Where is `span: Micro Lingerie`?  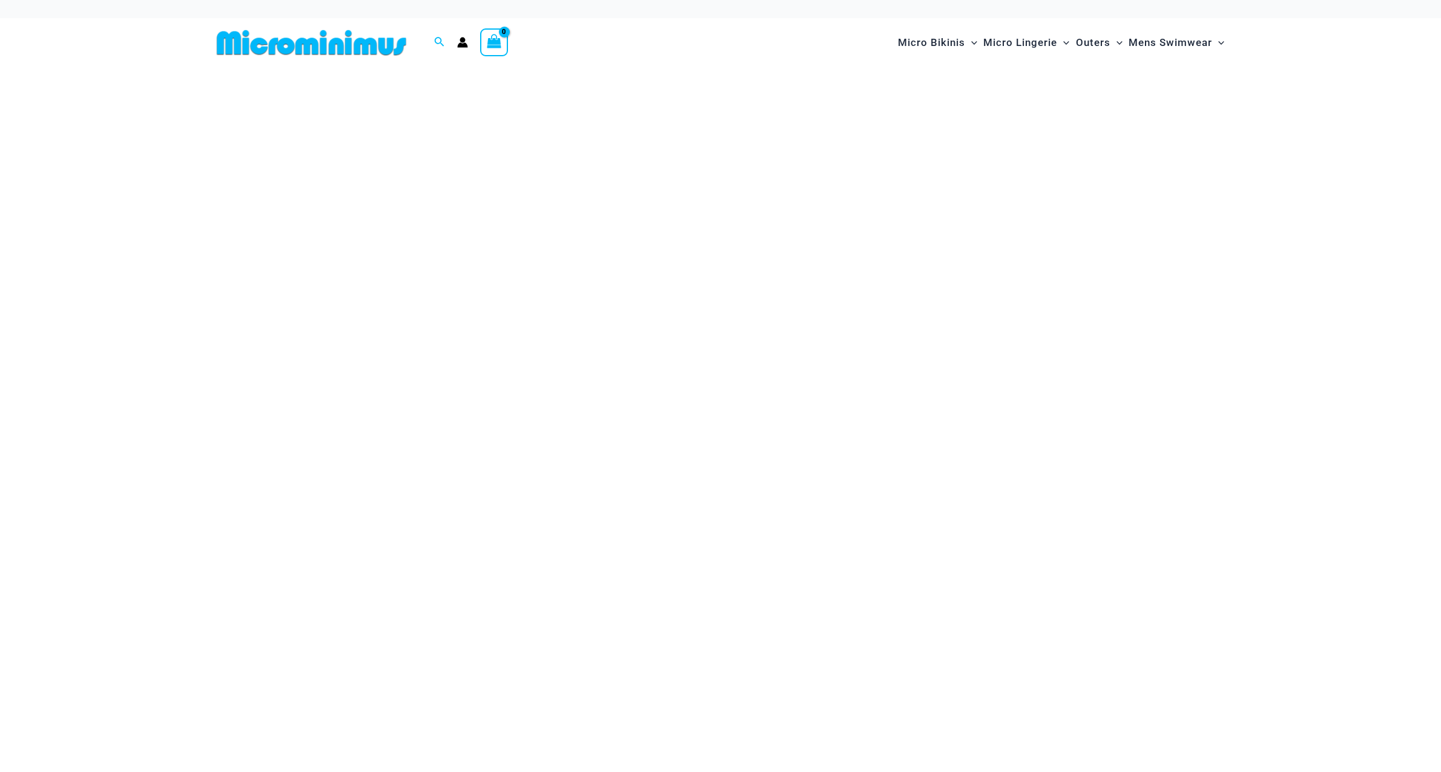 span: Micro Lingerie is located at coordinates (1020, 42).